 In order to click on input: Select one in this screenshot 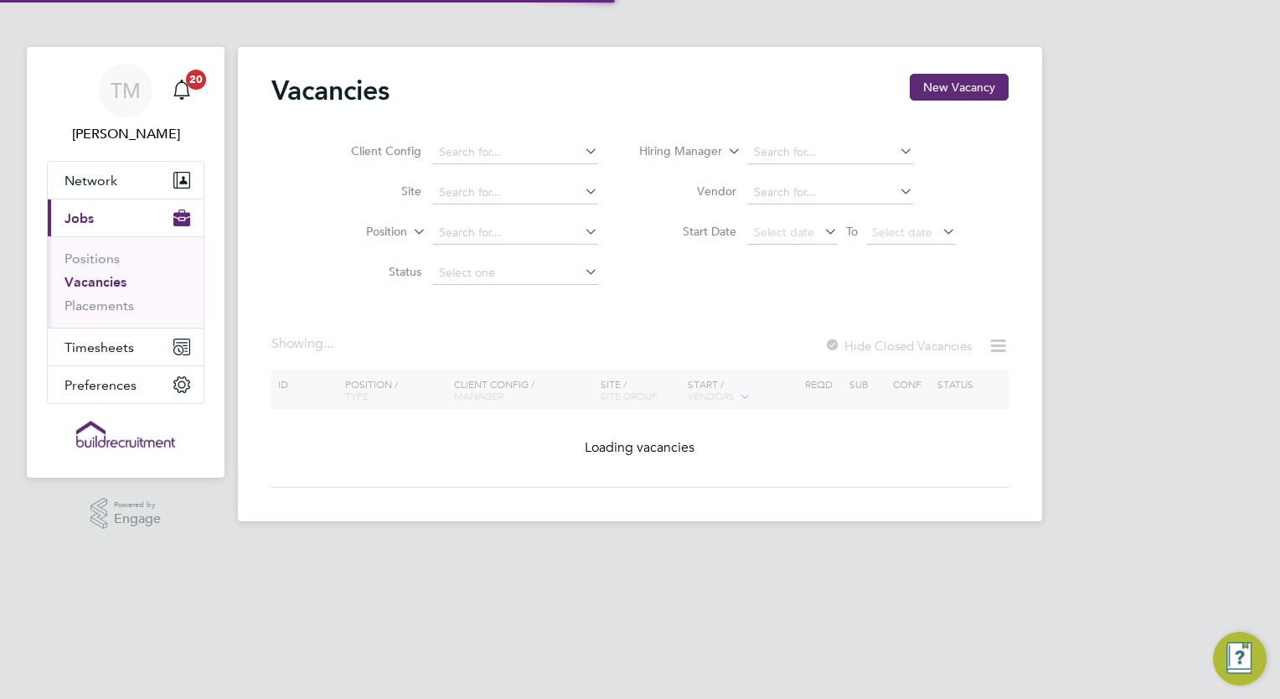, I will do `click(515, 273)`.